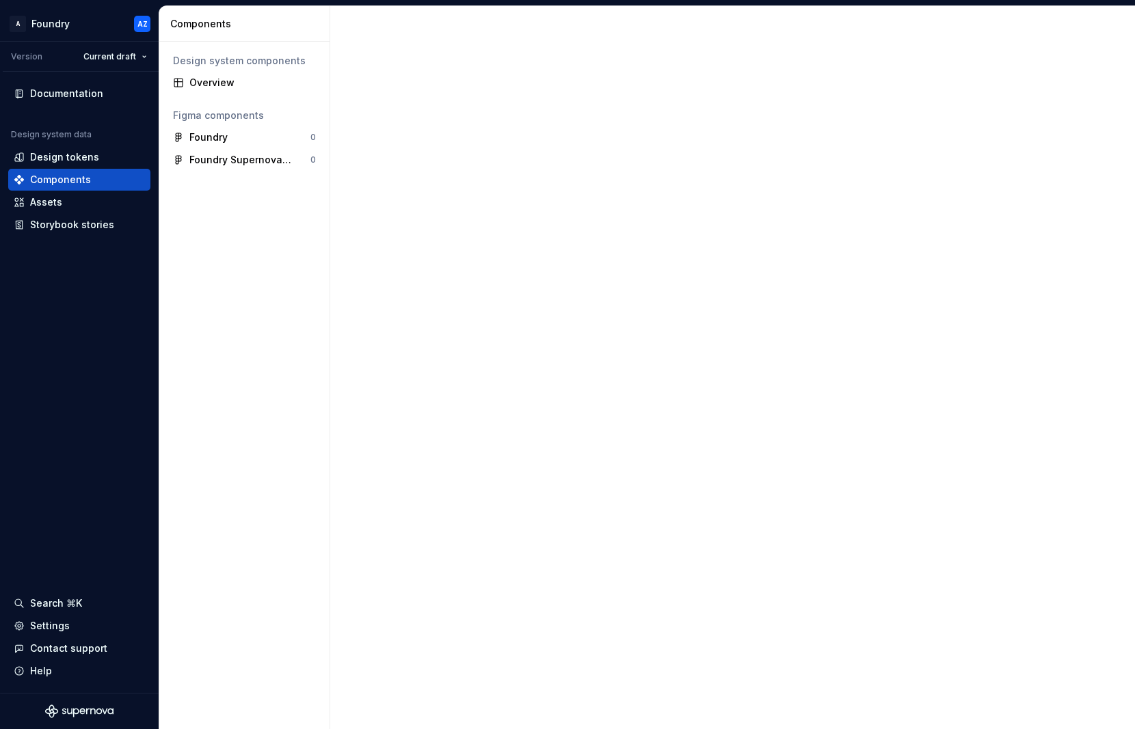 The image size is (1135, 729). I want to click on div: Design system components, so click(244, 61).